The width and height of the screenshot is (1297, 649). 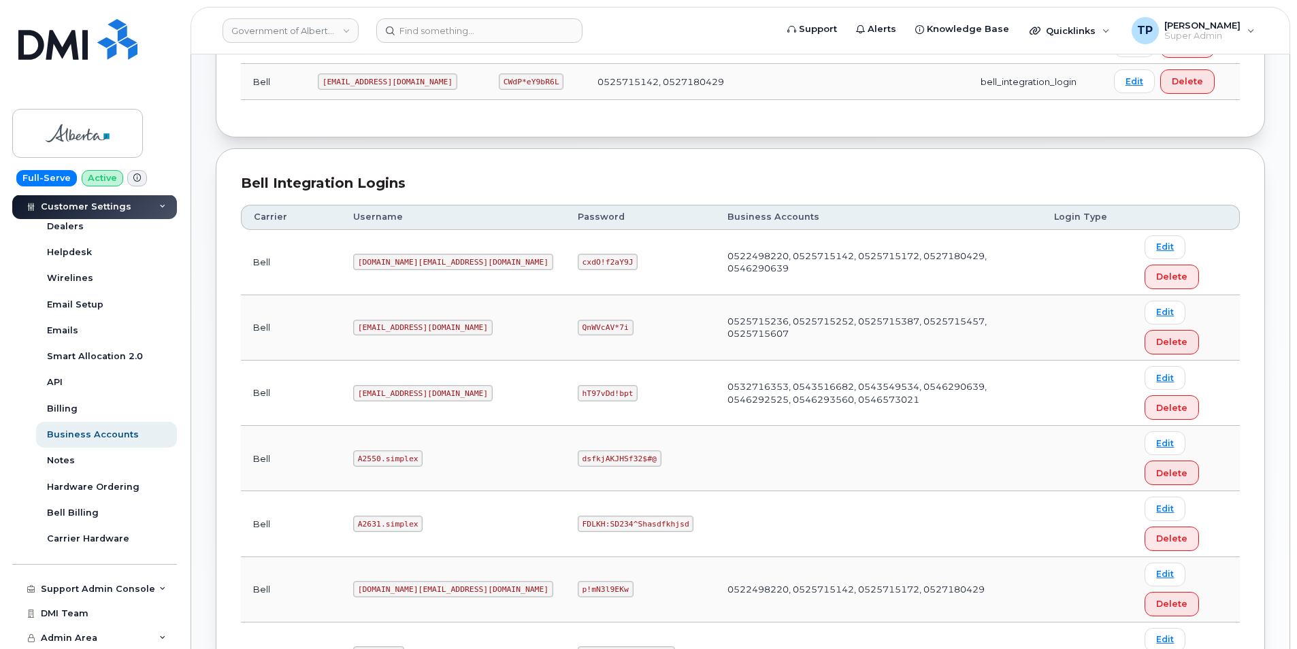 I want to click on th: Password, so click(x=640, y=217).